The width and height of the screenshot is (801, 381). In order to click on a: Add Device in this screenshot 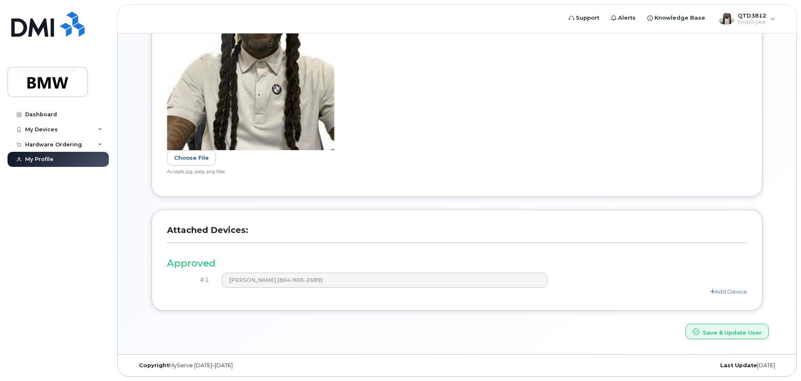, I will do `click(729, 292)`.